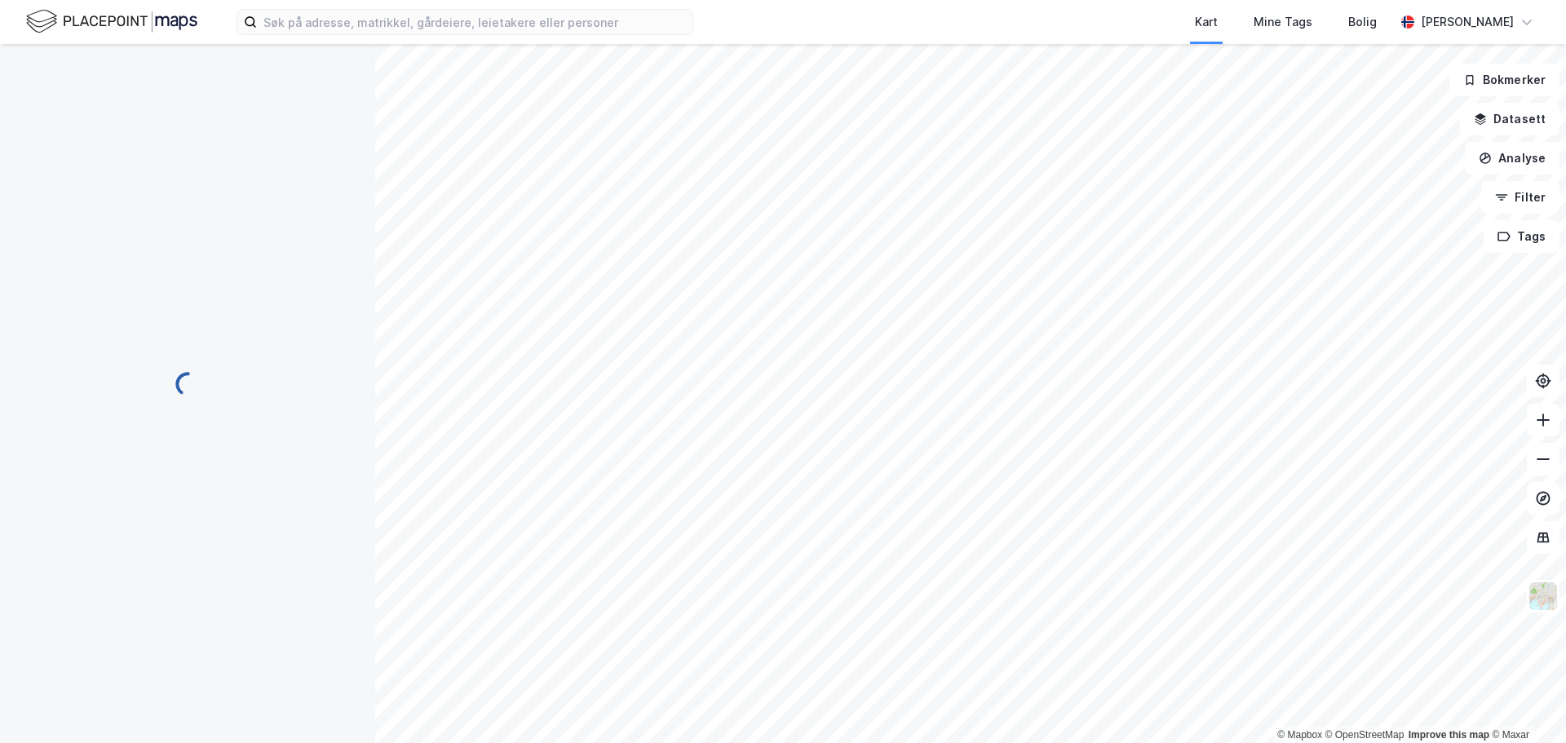 The height and width of the screenshot is (743, 1566). Describe the element at coordinates (188, 384) in the screenshot. I see `img: spinner.a6d8c91a73a9ac5275cf975e30b51cfb.svg` at that location.